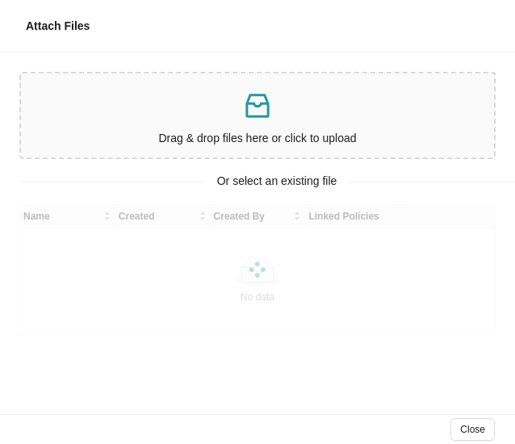 Image resolution: width=515 pixels, height=444 pixels. Describe the element at coordinates (472, 429) in the screenshot. I see `button: Close` at that location.